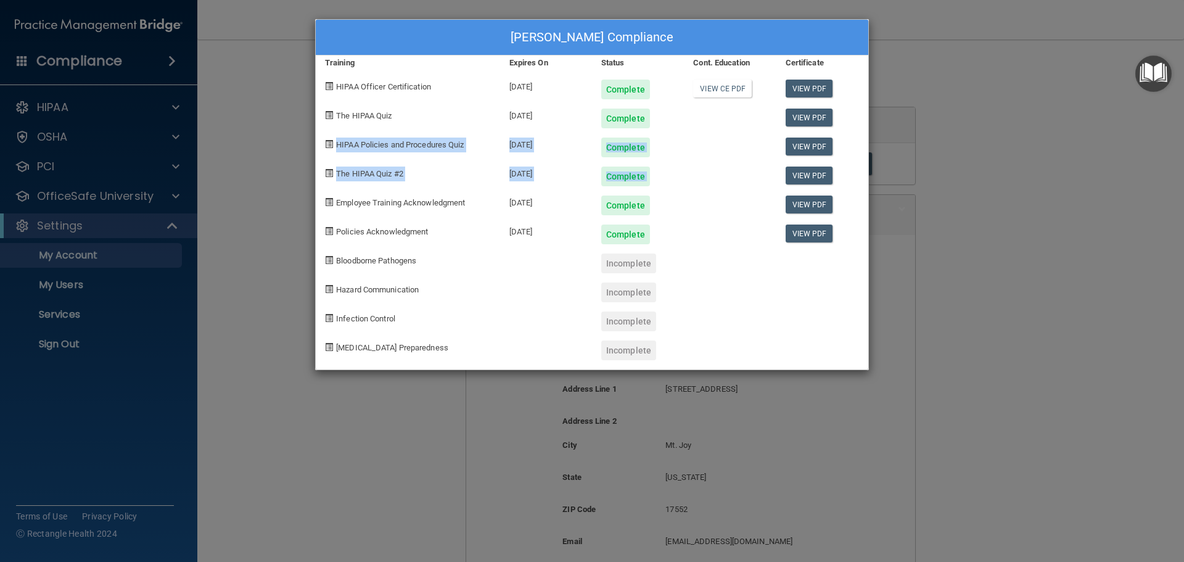 This screenshot has width=1184, height=562. Describe the element at coordinates (382, 231) in the screenshot. I see `span: Policies Acknowledgment` at that location.